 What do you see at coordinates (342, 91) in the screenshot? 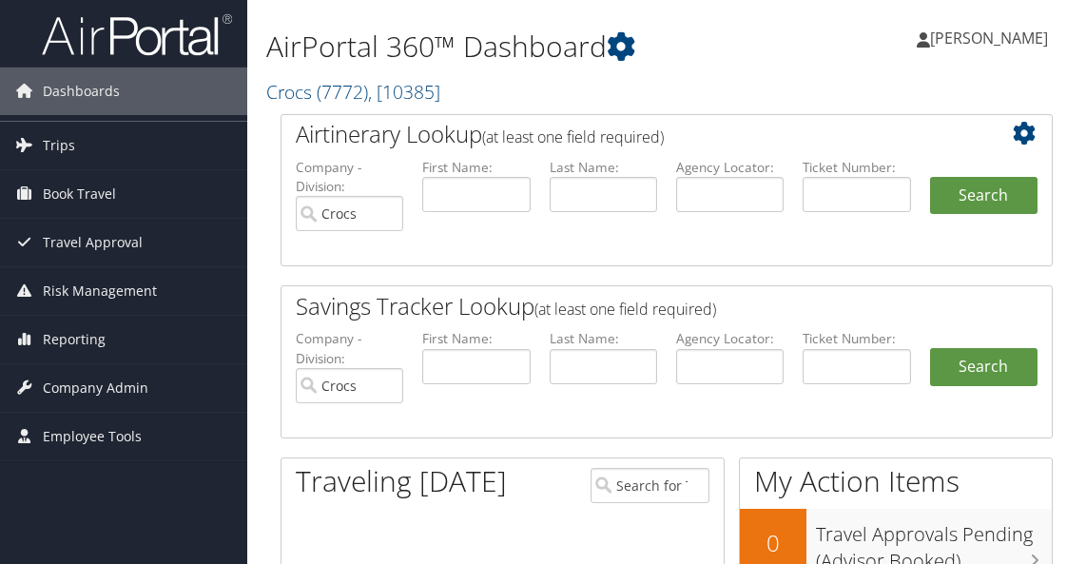
I see `span: ( 7772 )` at bounding box center [342, 91].